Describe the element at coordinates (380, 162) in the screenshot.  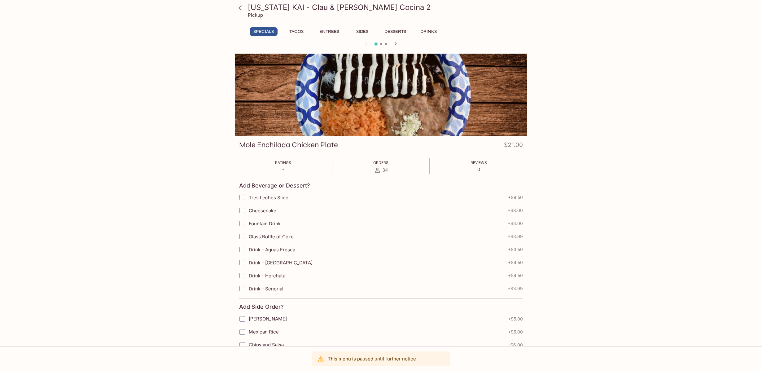
I see `span: Orders` at that location.